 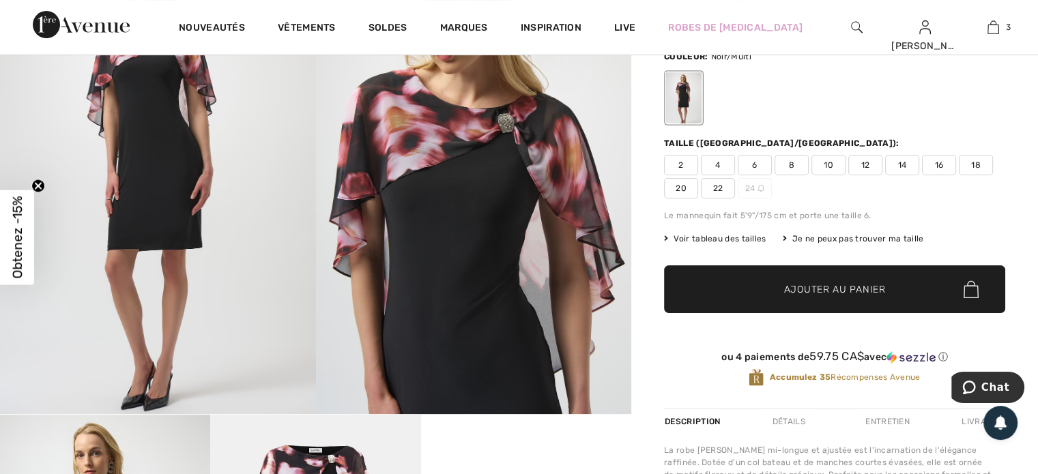 I want to click on span: Noir/Multi, so click(x=731, y=57).